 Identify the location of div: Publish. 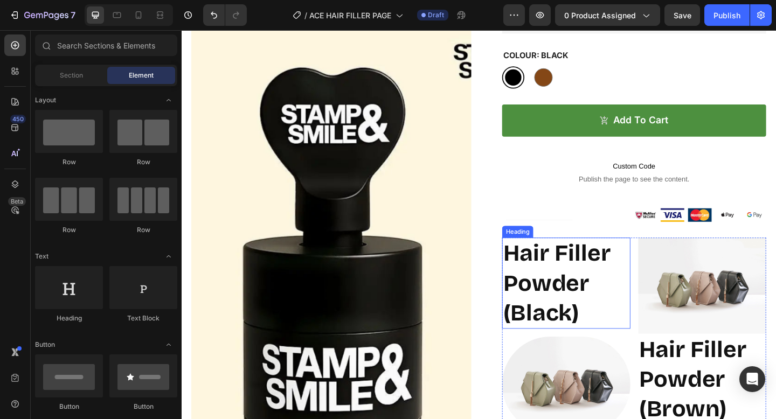
(727, 15).